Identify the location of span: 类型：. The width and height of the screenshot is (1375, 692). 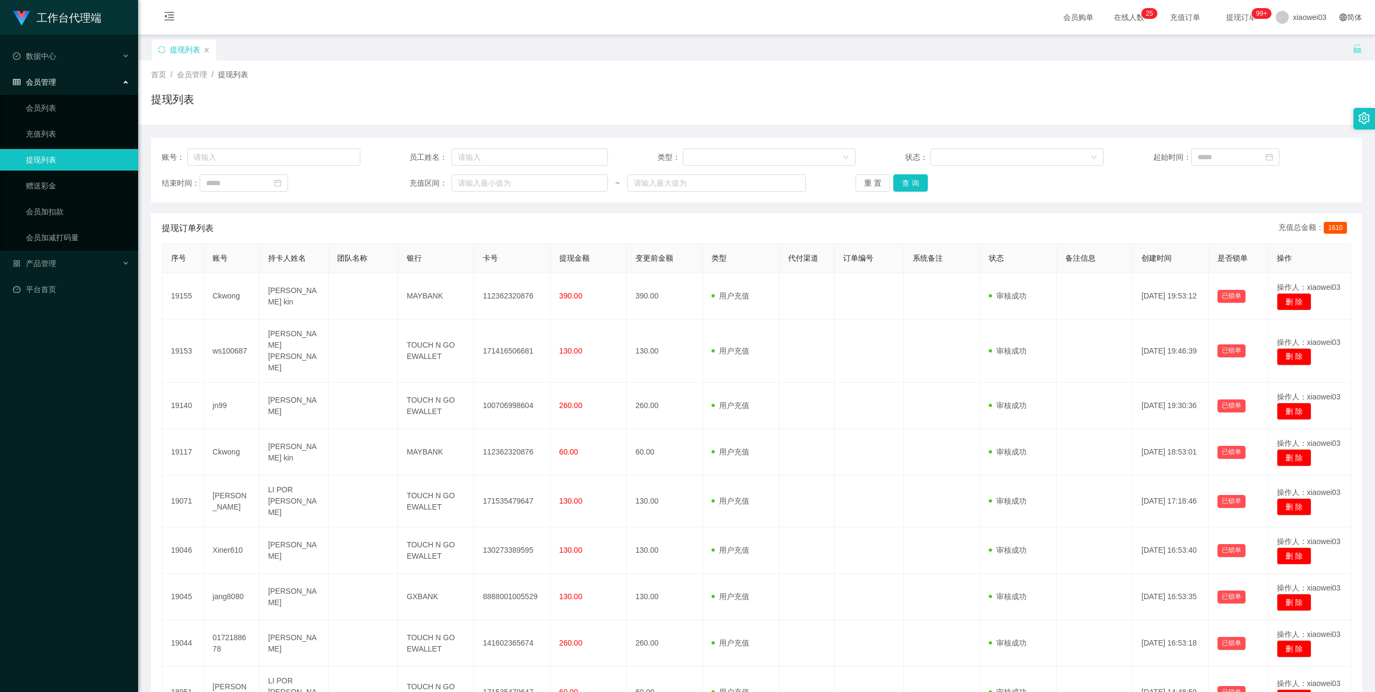
(670, 157).